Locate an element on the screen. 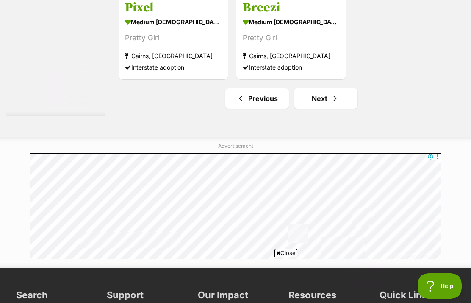 The image size is (471, 303). span: Close is located at coordinates (286, 253).